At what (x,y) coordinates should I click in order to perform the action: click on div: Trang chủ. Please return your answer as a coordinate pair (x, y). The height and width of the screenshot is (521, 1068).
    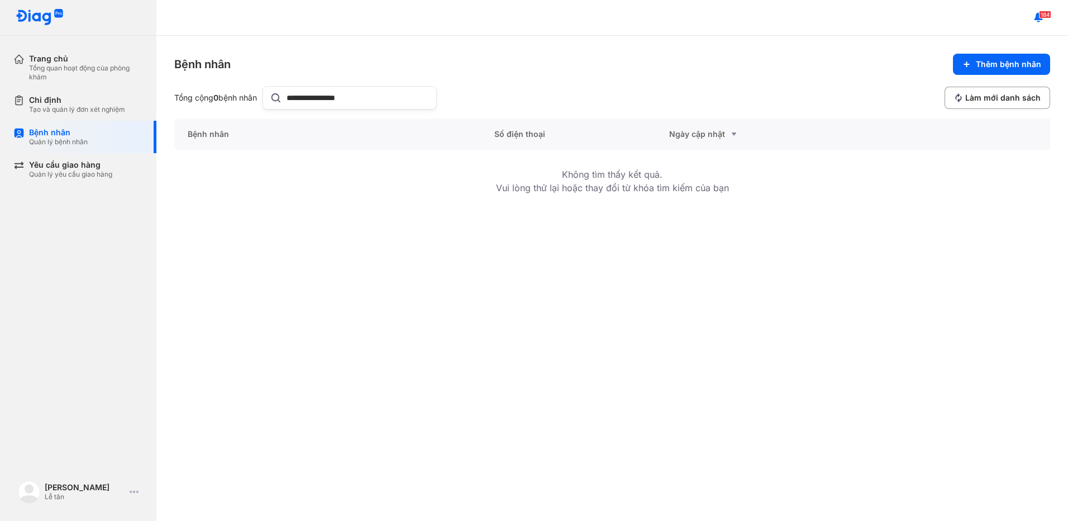
    Looking at the image, I should click on (86, 59).